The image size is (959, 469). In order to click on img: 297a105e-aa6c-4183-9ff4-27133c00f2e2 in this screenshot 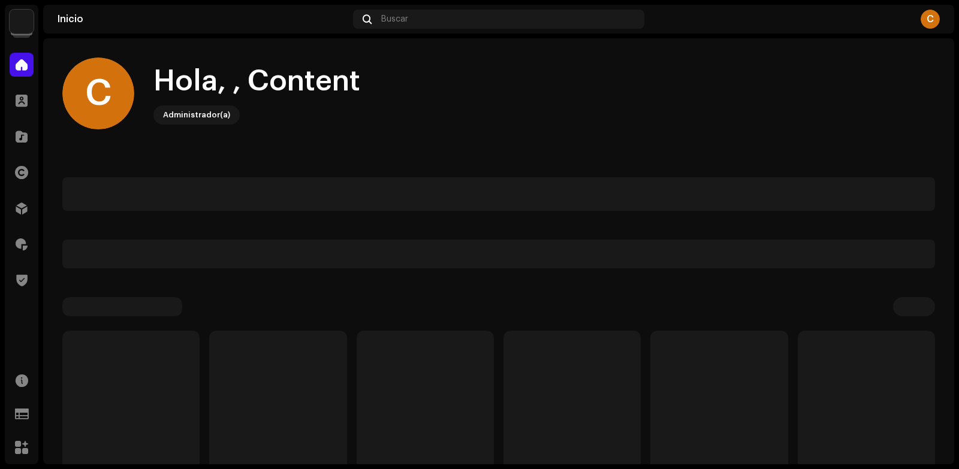, I will do `click(22, 22)`.